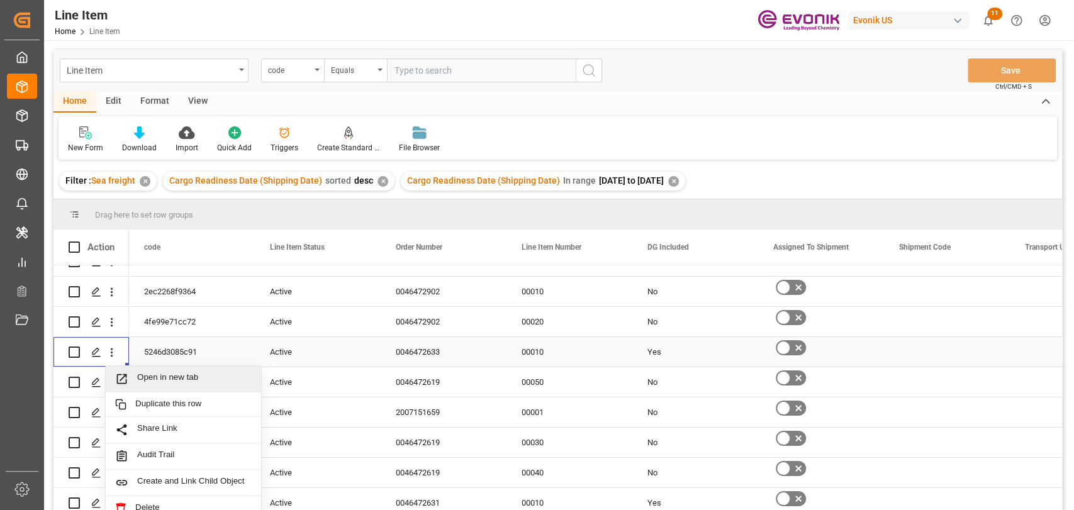 The height and width of the screenshot is (510, 1074). What do you see at coordinates (551, 247) in the screenshot?
I see `span: Line Item Number` at bounding box center [551, 247].